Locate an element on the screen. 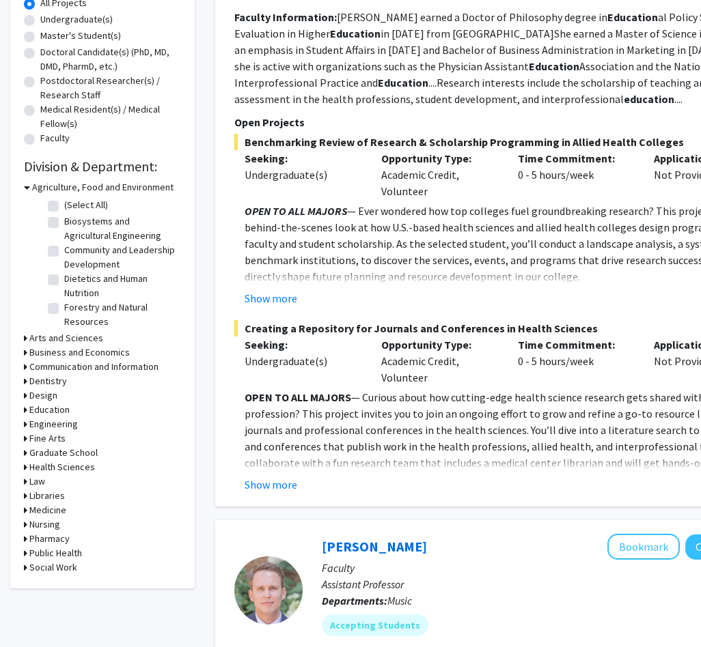 Image resolution: width=701 pixels, height=647 pixels. h3: Engineering is located at coordinates (53, 424).